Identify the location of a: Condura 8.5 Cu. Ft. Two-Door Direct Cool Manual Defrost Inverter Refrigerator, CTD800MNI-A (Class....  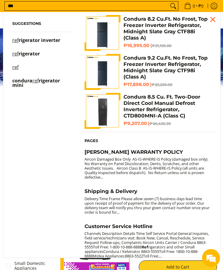
(148, 111).